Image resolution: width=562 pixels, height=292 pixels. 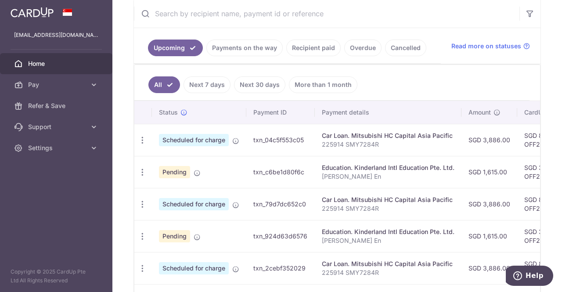 I want to click on td: txn_924d63d6576, so click(x=281, y=236).